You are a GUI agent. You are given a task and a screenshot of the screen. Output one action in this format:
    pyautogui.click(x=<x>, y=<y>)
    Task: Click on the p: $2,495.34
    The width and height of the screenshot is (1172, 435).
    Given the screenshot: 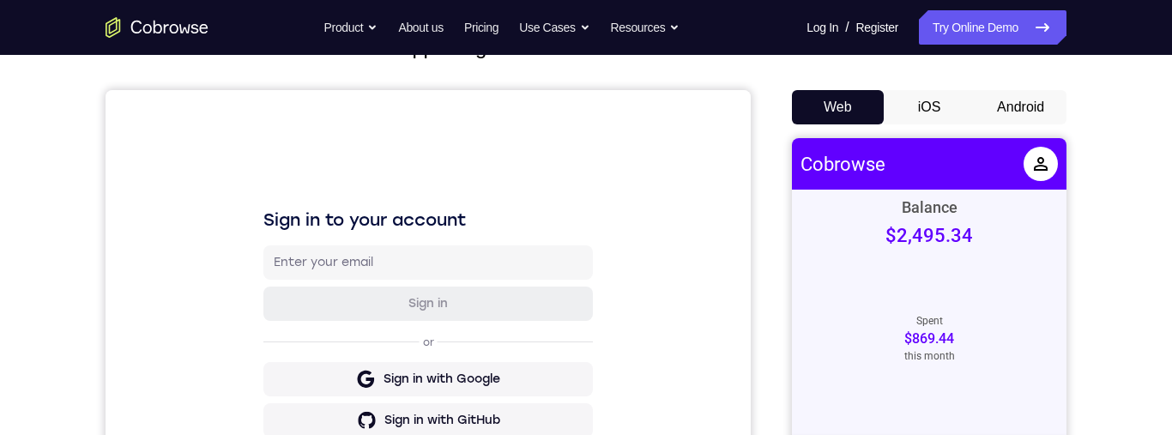 What is the action you would take?
    pyautogui.click(x=137, y=97)
    